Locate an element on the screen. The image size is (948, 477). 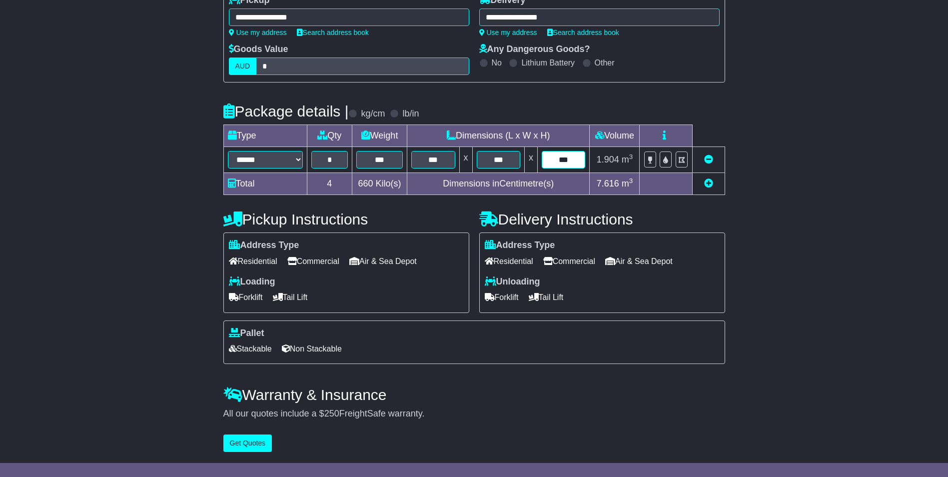
label: Lithium Battery is located at coordinates (548, 62).